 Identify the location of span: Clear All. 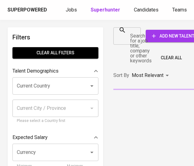
(171, 58).